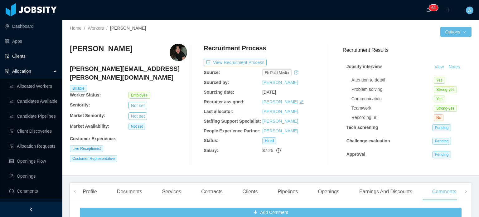 This screenshot has height=217, width=479. I want to click on span: fb paid media, so click(277, 73).